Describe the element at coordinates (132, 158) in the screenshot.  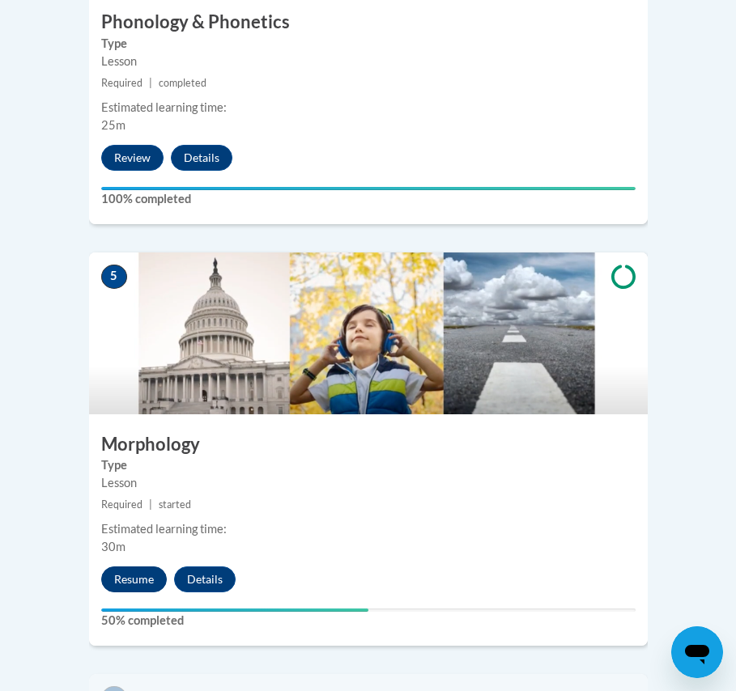
I see `button: Review` at that location.